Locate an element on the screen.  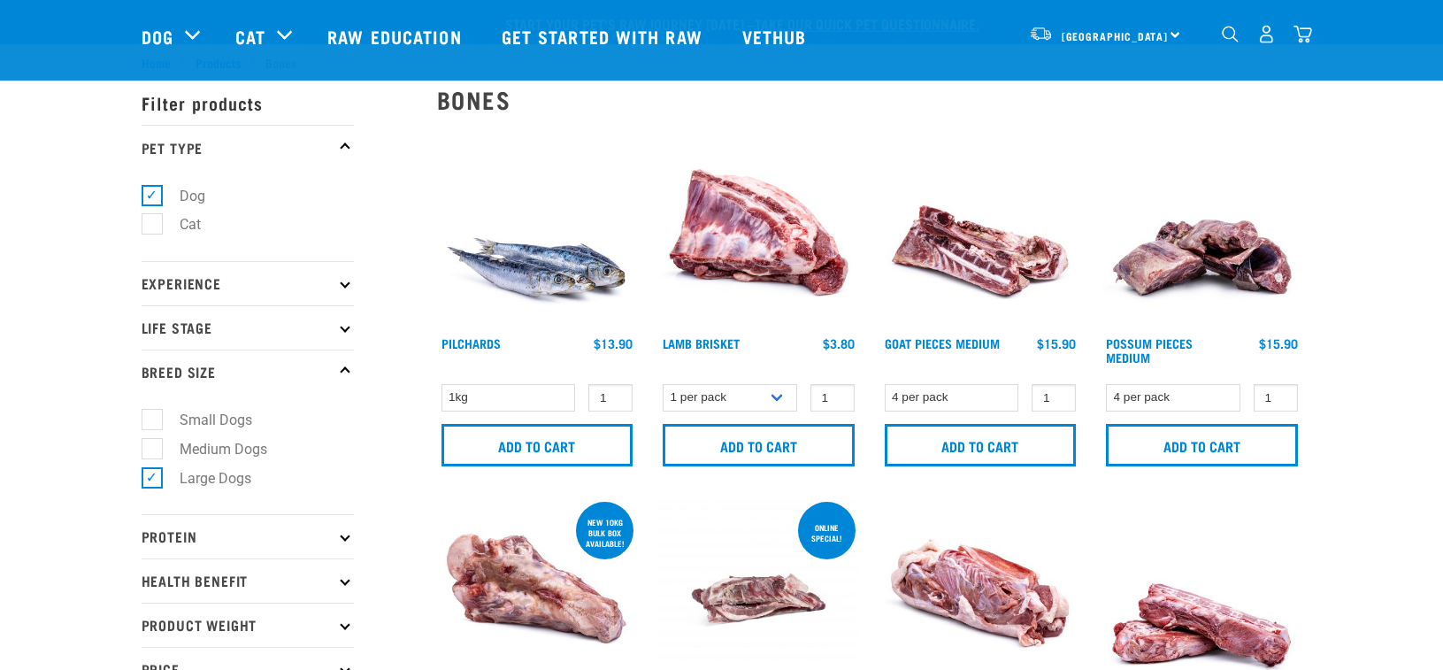
p: Experience is located at coordinates (248, 283).